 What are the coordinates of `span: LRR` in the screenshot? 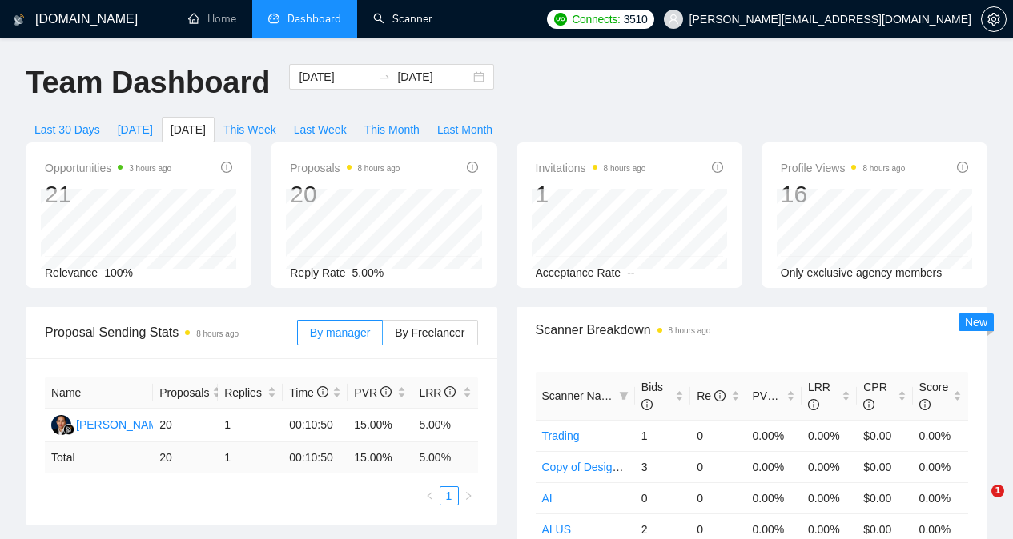 It's located at (437, 393).